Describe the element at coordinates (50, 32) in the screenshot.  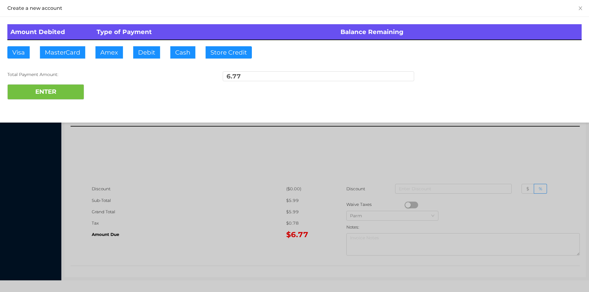
I see `th: Amount Debited` at that location.